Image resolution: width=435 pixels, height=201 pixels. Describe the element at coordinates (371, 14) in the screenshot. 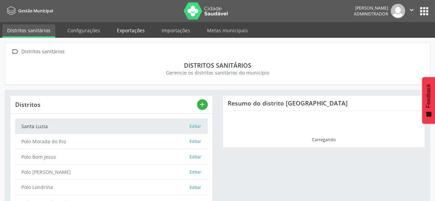

I see `span: Administrador` at that location.